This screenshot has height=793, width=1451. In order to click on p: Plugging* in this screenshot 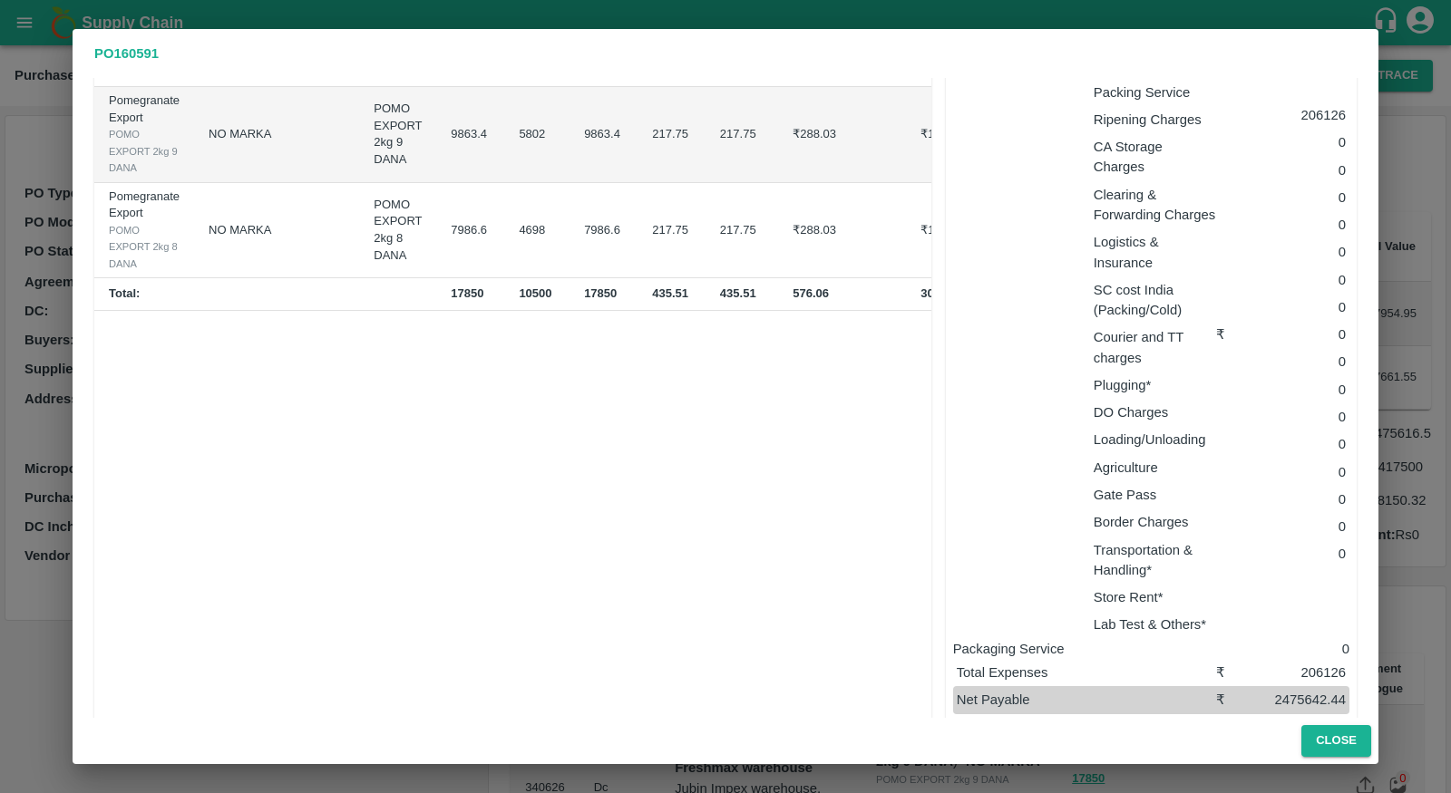, I will do `click(1154, 385)`.